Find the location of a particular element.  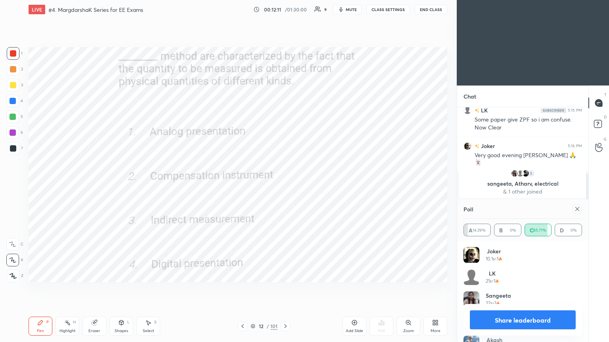

div: Add Slide is located at coordinates (354, 331).